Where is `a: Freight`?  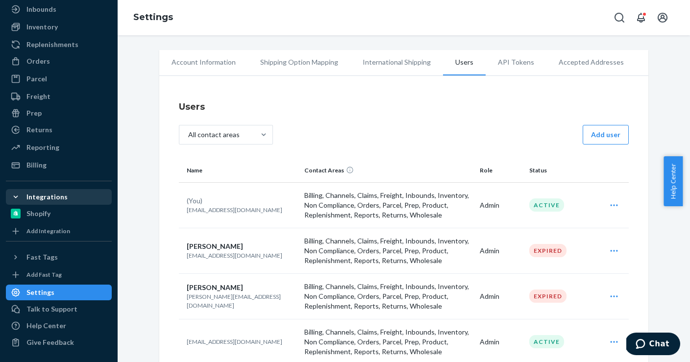
a: Freight is located at coordinates (59, 97).